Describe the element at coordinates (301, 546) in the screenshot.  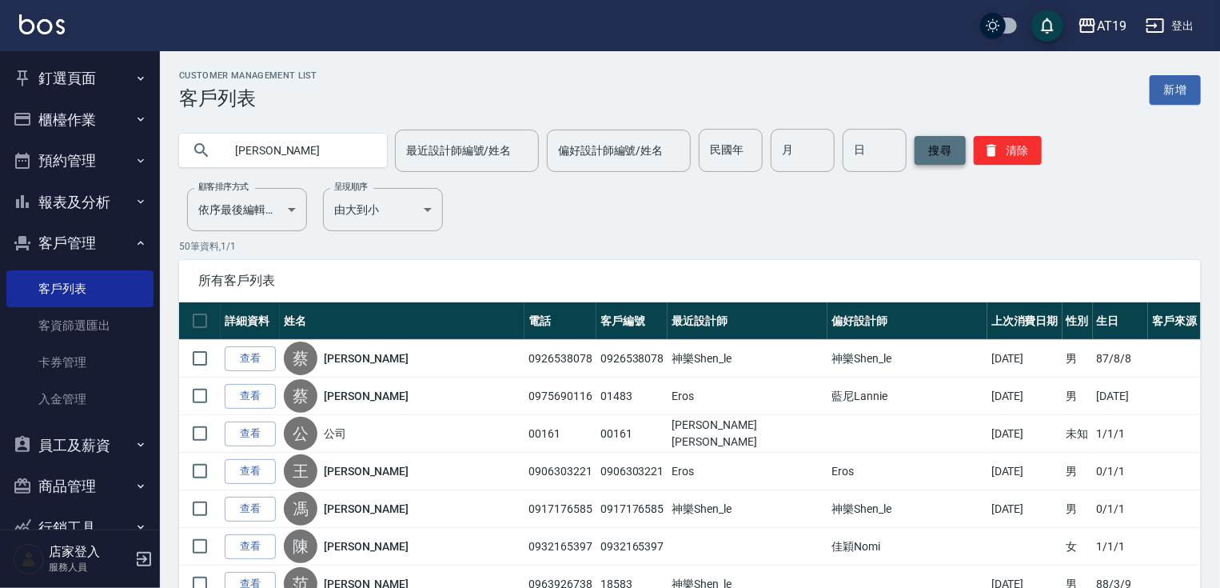
I see `div: 陳` at that location.